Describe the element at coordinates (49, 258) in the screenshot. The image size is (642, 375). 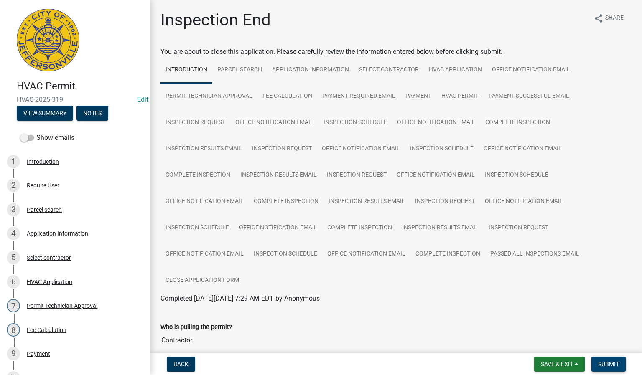
I see `div: Select contractor` at that location.